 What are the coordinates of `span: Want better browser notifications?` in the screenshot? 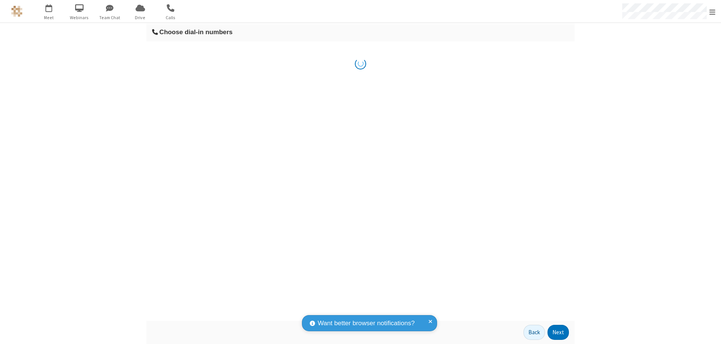 It's located at (366, 323).